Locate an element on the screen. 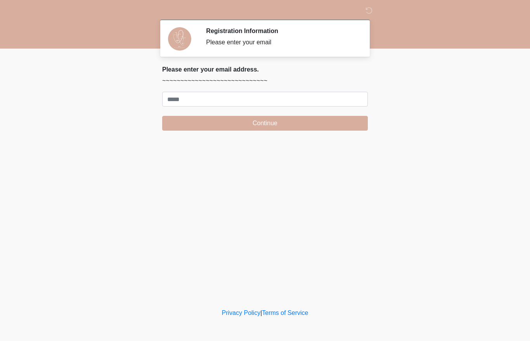 This screenshot has width=530, height=341. a: Privacy Policy is located at coordinates (242, 312).